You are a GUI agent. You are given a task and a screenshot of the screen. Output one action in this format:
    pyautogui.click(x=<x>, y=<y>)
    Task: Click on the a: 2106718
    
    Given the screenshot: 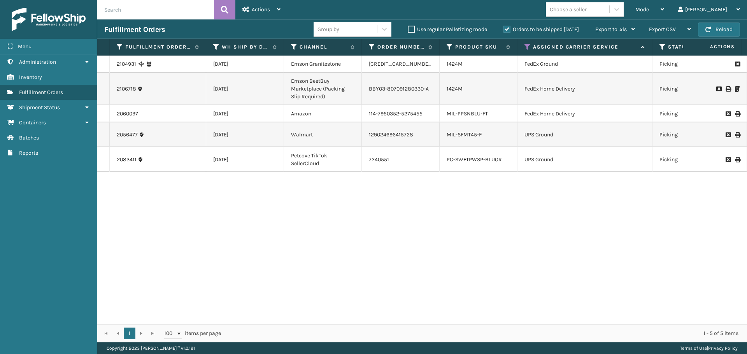 What is the action you would take?
    pyautogui.click(x=126, y=89)
    